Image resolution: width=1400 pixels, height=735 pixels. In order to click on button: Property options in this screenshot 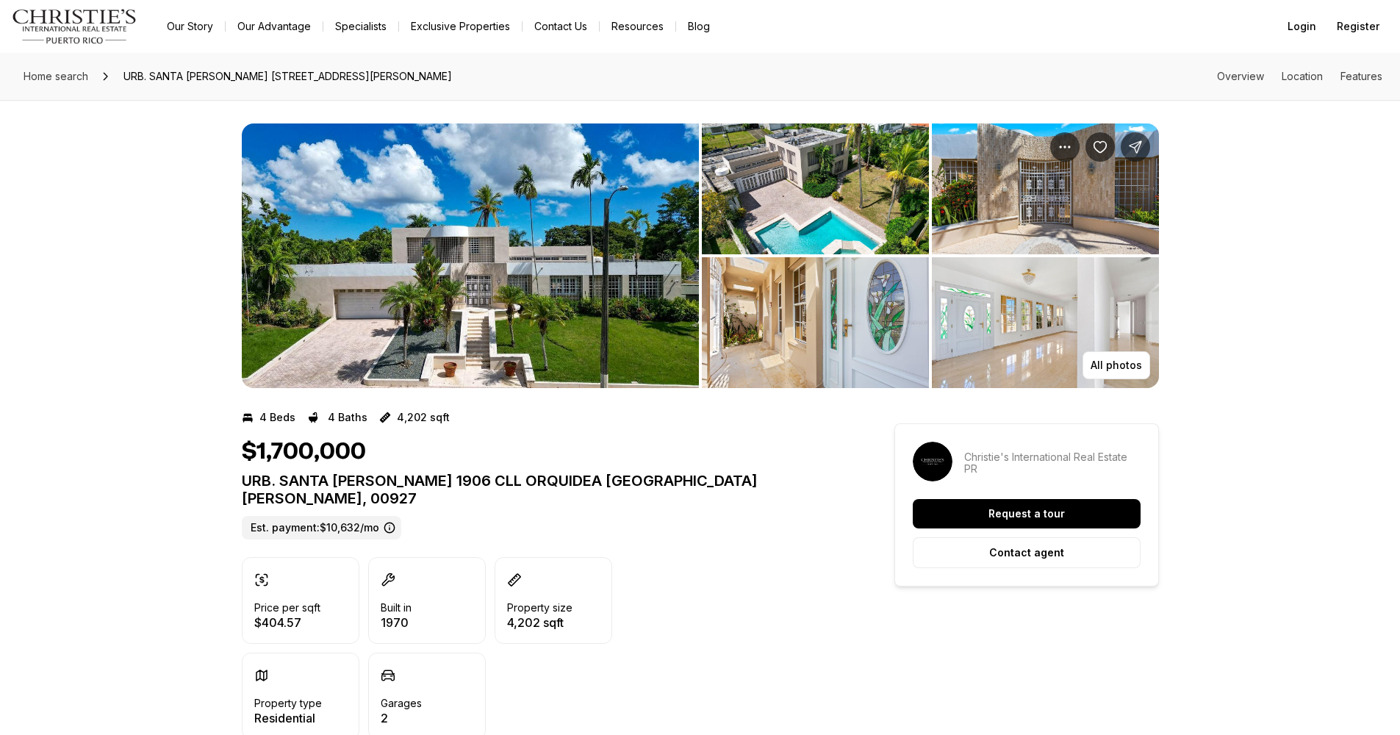, I will do `click(1065, 147)`.